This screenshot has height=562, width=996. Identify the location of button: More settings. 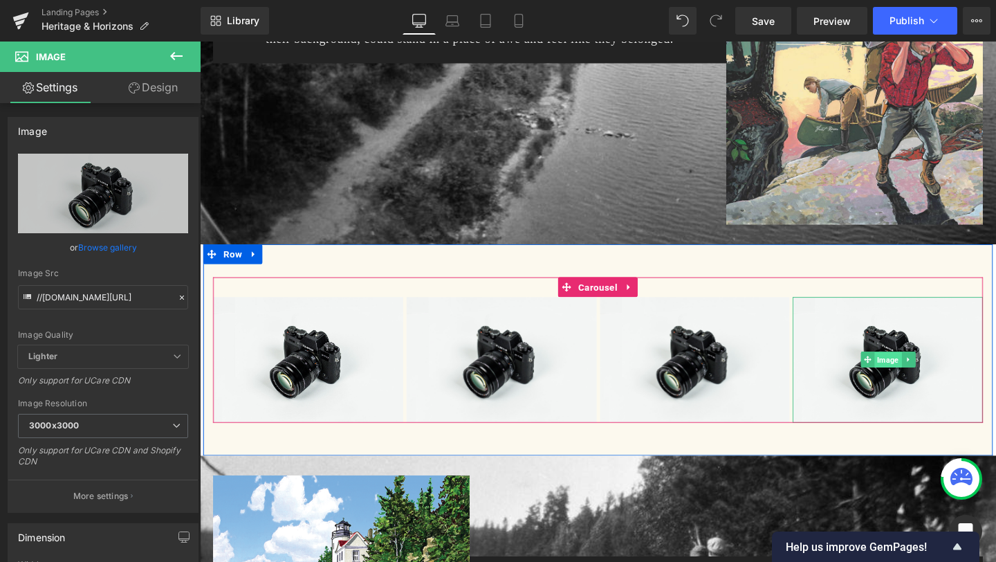
(103, 495).